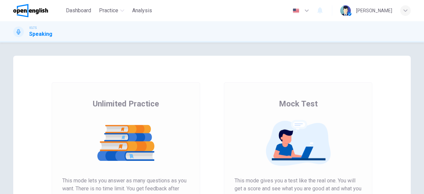  What do you see at coordinates (142, 11) in the screenshot?
I see `span: Analysis` at bounding box center [142, 11].